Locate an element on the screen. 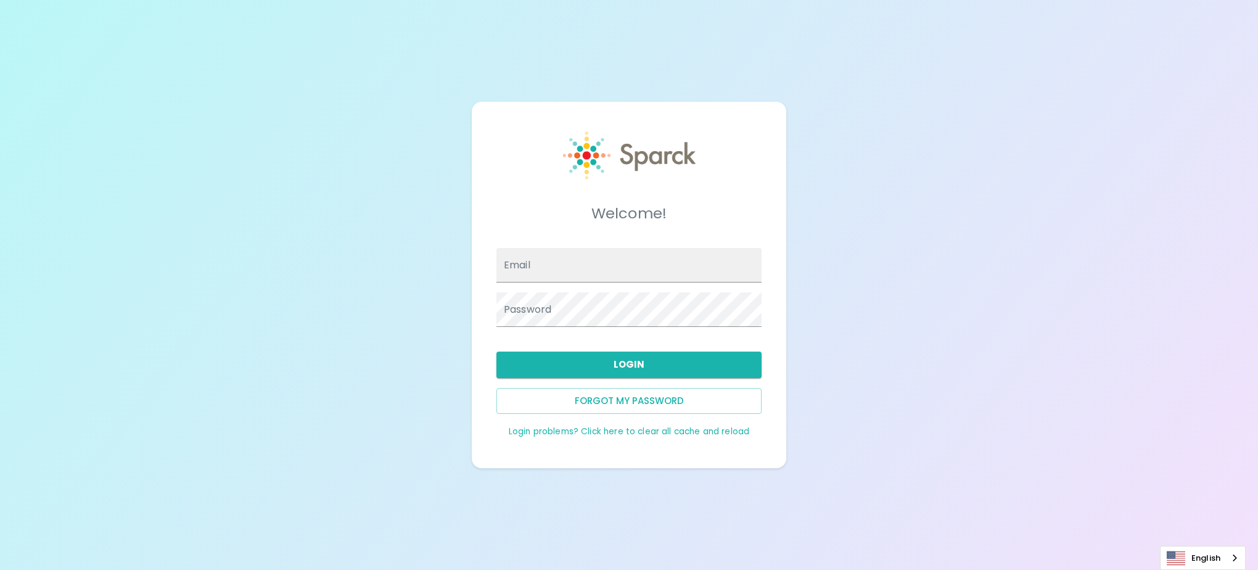 The width and height of the screenshot is (1258, 570). a: Login problems? Click here to clear all cache and reload is located at coordinates (629, 431).